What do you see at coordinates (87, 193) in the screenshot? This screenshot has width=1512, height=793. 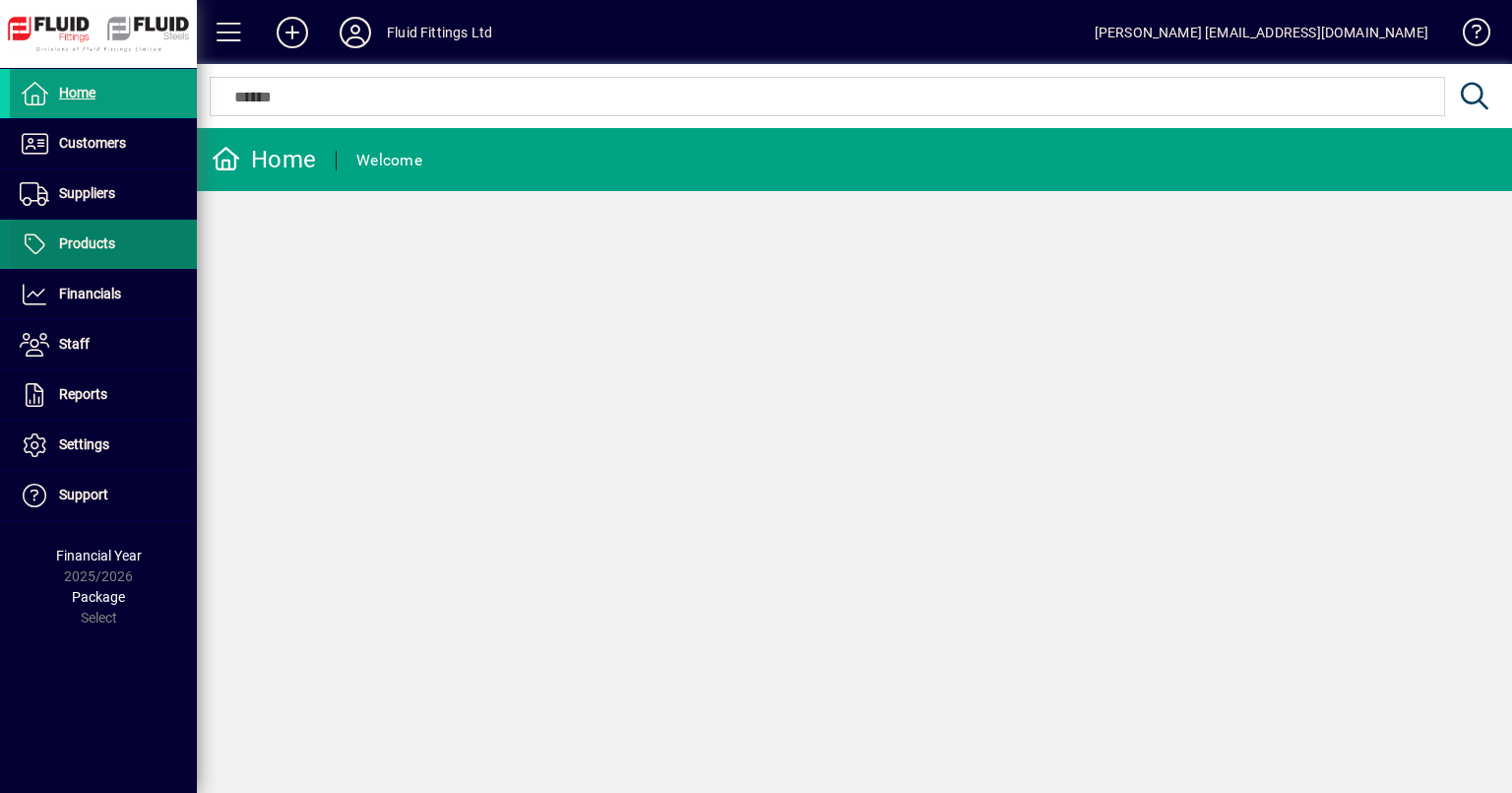 I see `span: Suppliers` at bounding box center [87, 193].